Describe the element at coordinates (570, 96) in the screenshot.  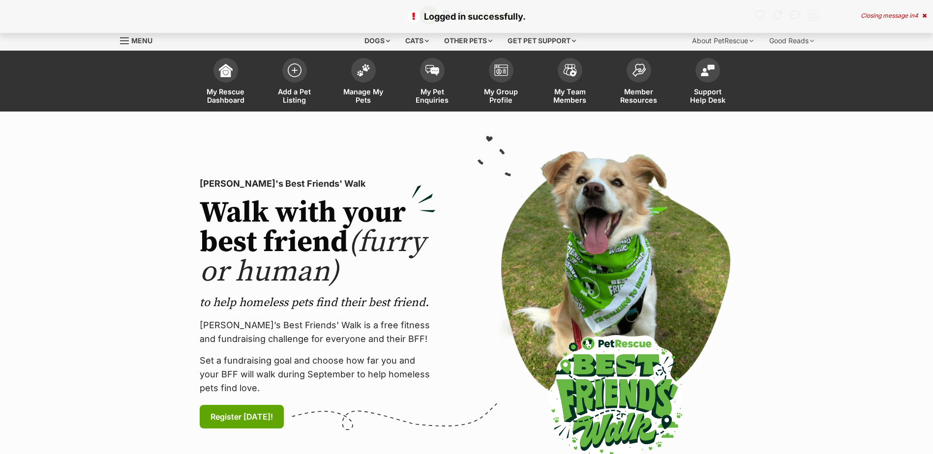
I see `span: My Team Members` at that location.